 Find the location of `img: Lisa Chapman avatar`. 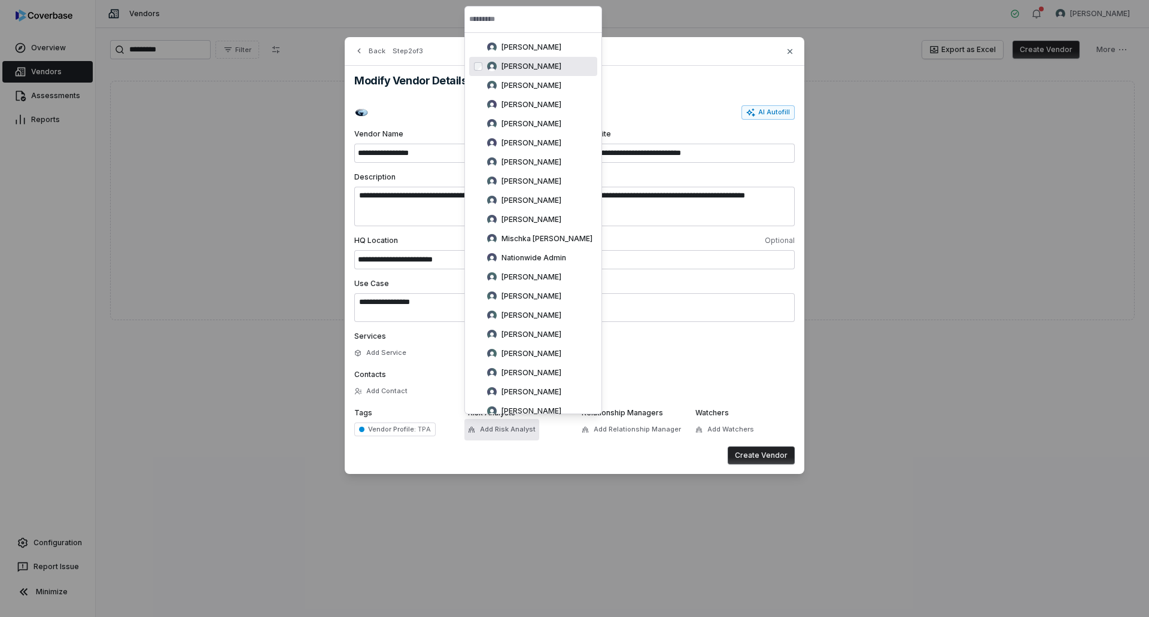

img: Lisa Chapman avatar is located at coordinates (492, 181).